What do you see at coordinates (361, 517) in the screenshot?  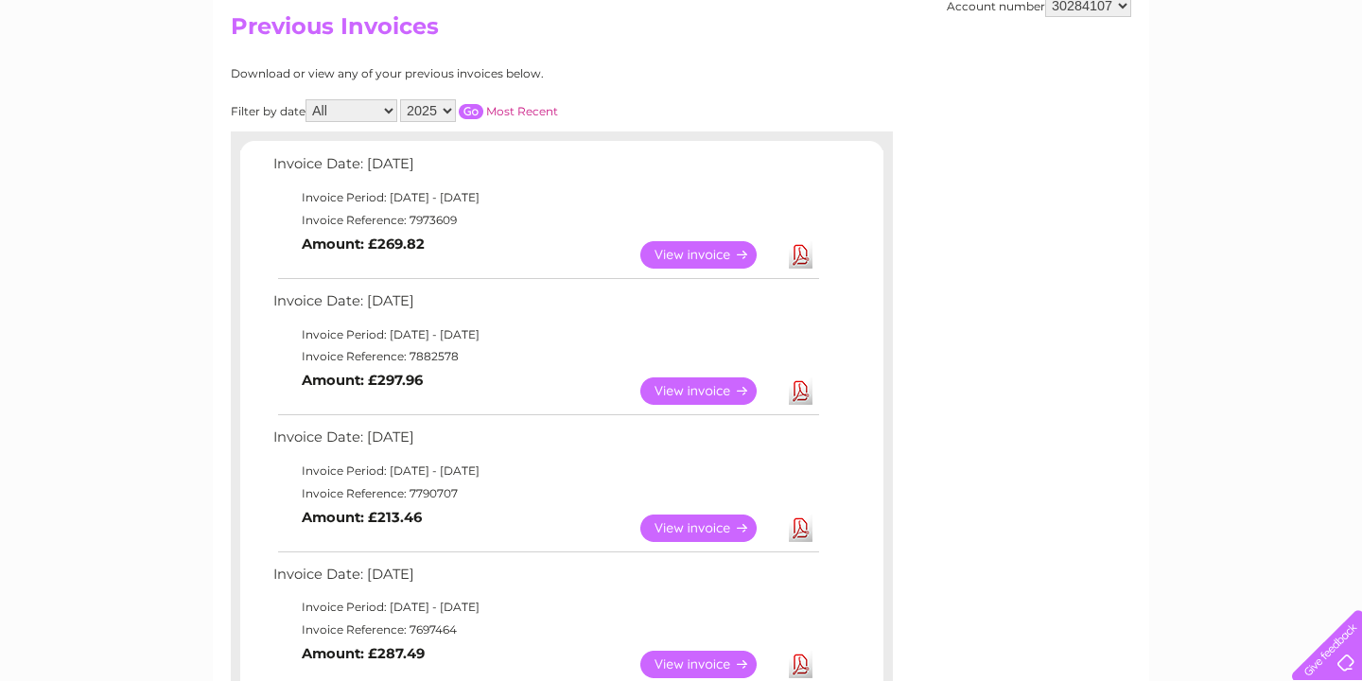 I see `b: Amount: £213.46` at bounding box center [361, 517].